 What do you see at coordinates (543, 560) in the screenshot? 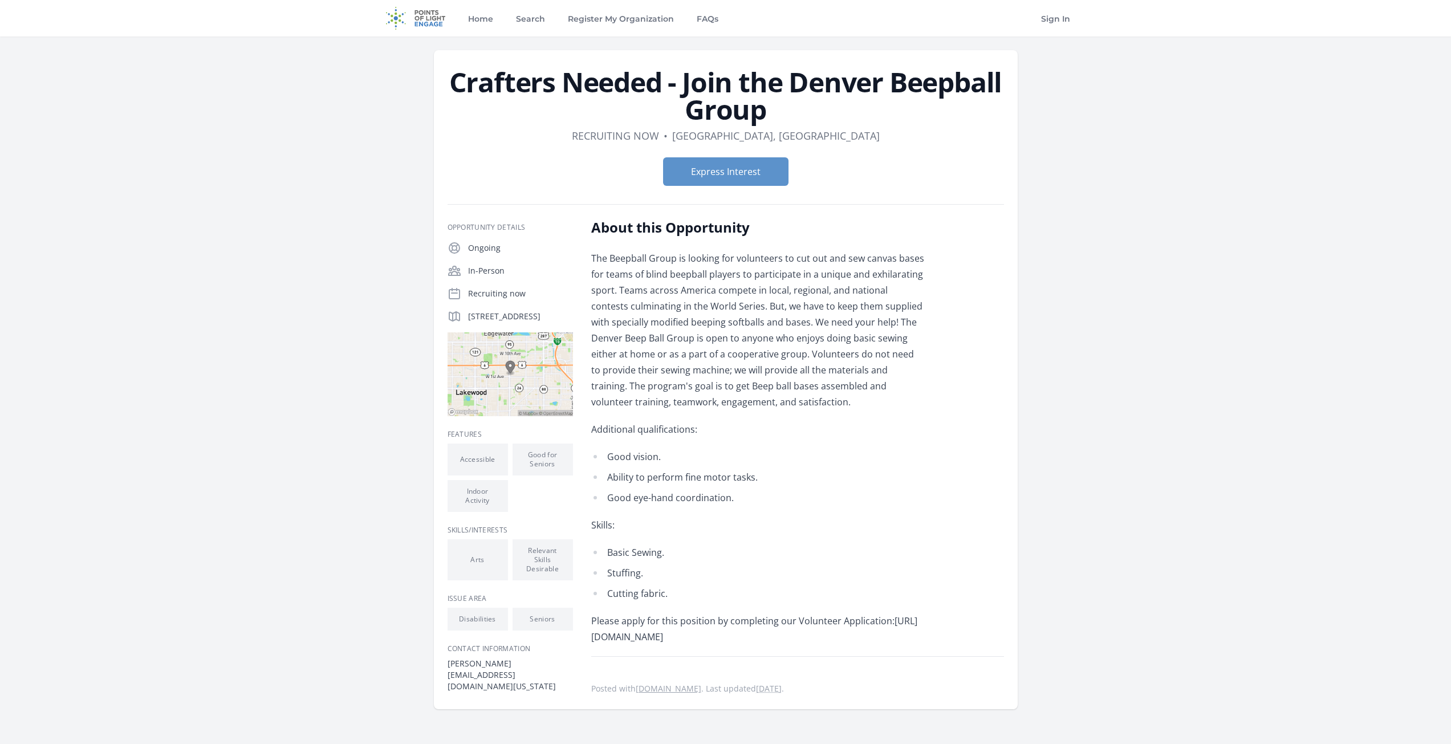
I see `li: Relevant Skills Desirable` at bounding box center [543, 560].